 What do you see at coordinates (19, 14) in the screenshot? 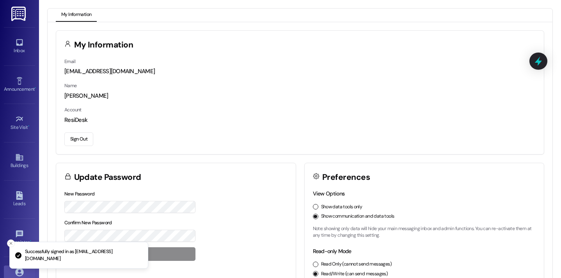
I see `img: ResiDesk Logo` at bounding box center [19, 14].